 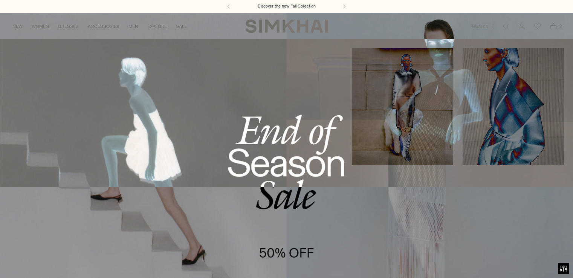 I want to click on a: NEW, so click(x=17, y=26).